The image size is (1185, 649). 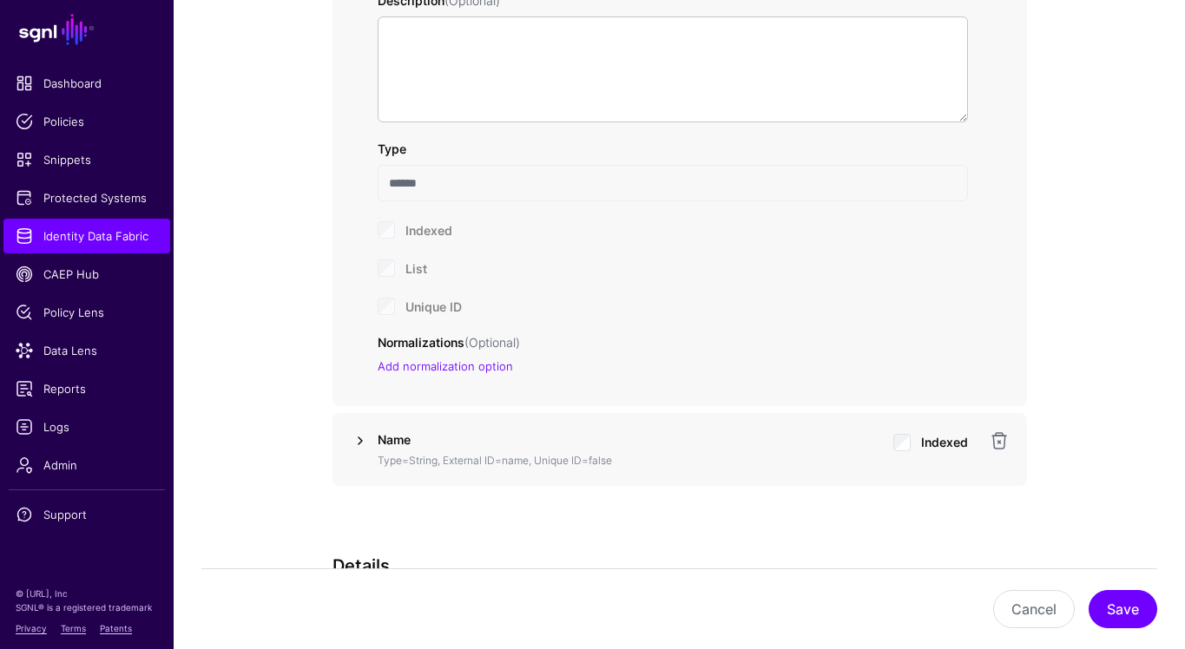 What do you see at coordinates (87, 83) in the screenshot?
I see `span: Dashboard` at bounding box center [87, 83].